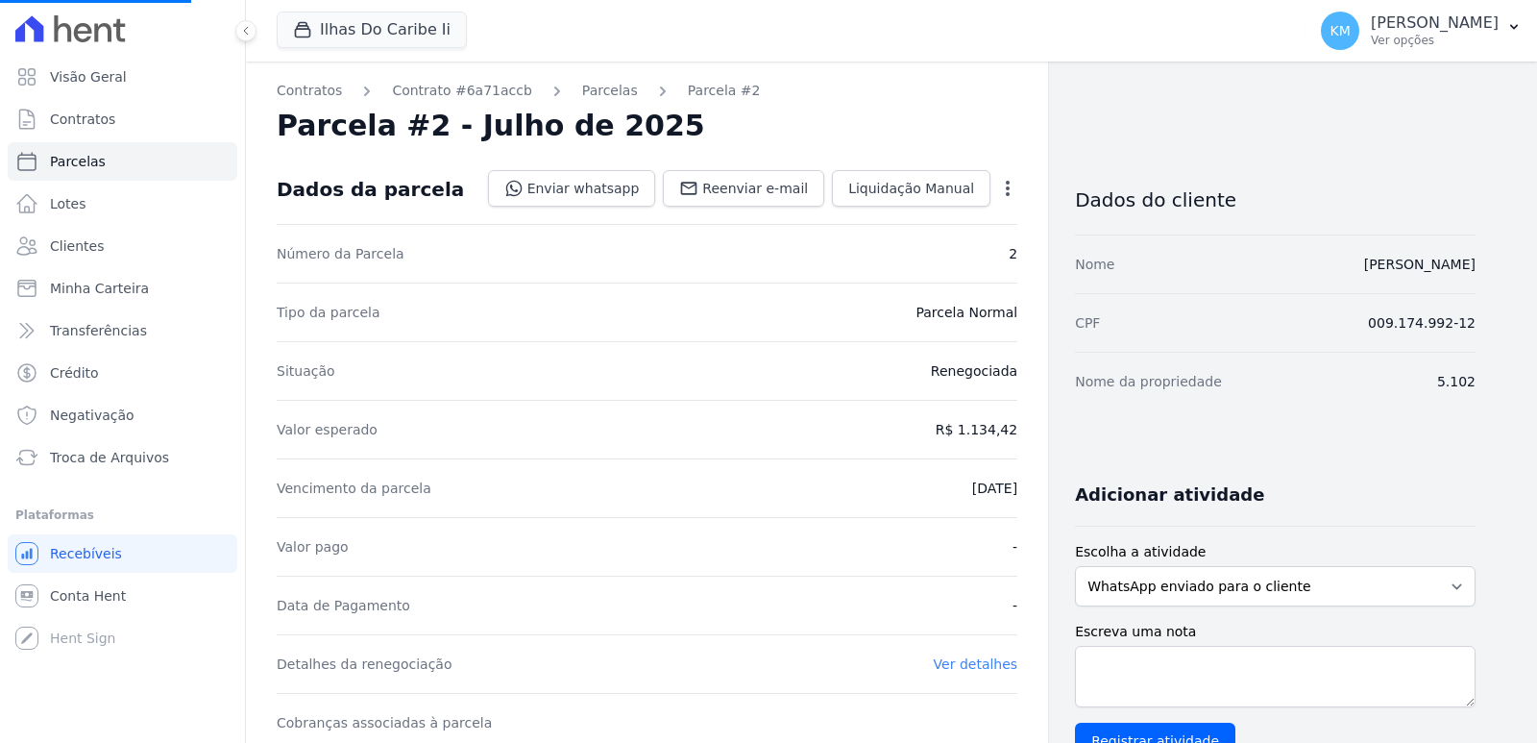 The height and width of the screenshot is (743, 1537). Describe the element at coordinates (77, 246) in the screenshot. I see `span: Clientes` at that location.